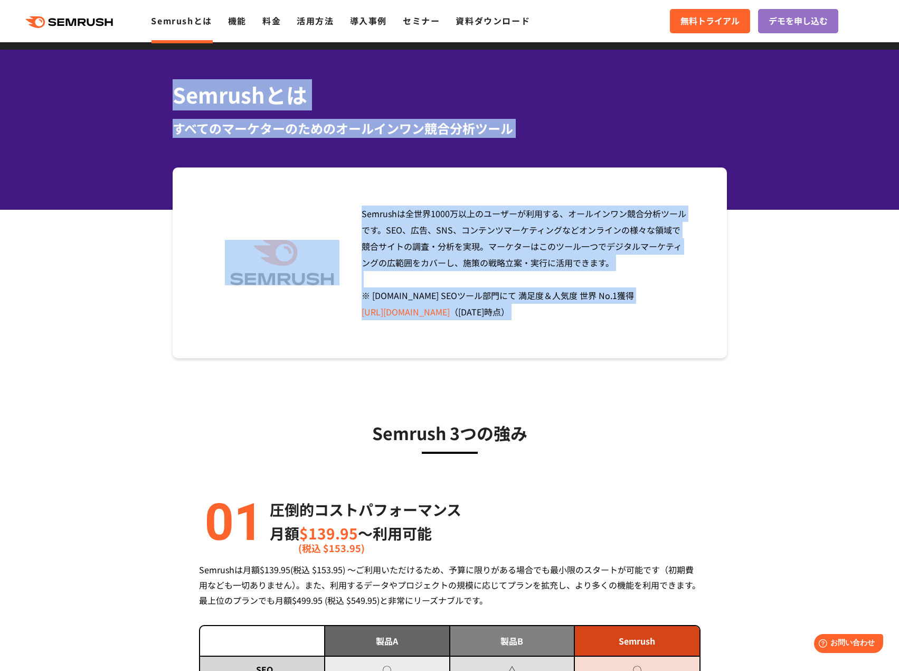 The width and height of the screenshot is (899, 671). Describe the element at coordinates (282, 262) in the screenshot. I see `img: Semrush` at that location.